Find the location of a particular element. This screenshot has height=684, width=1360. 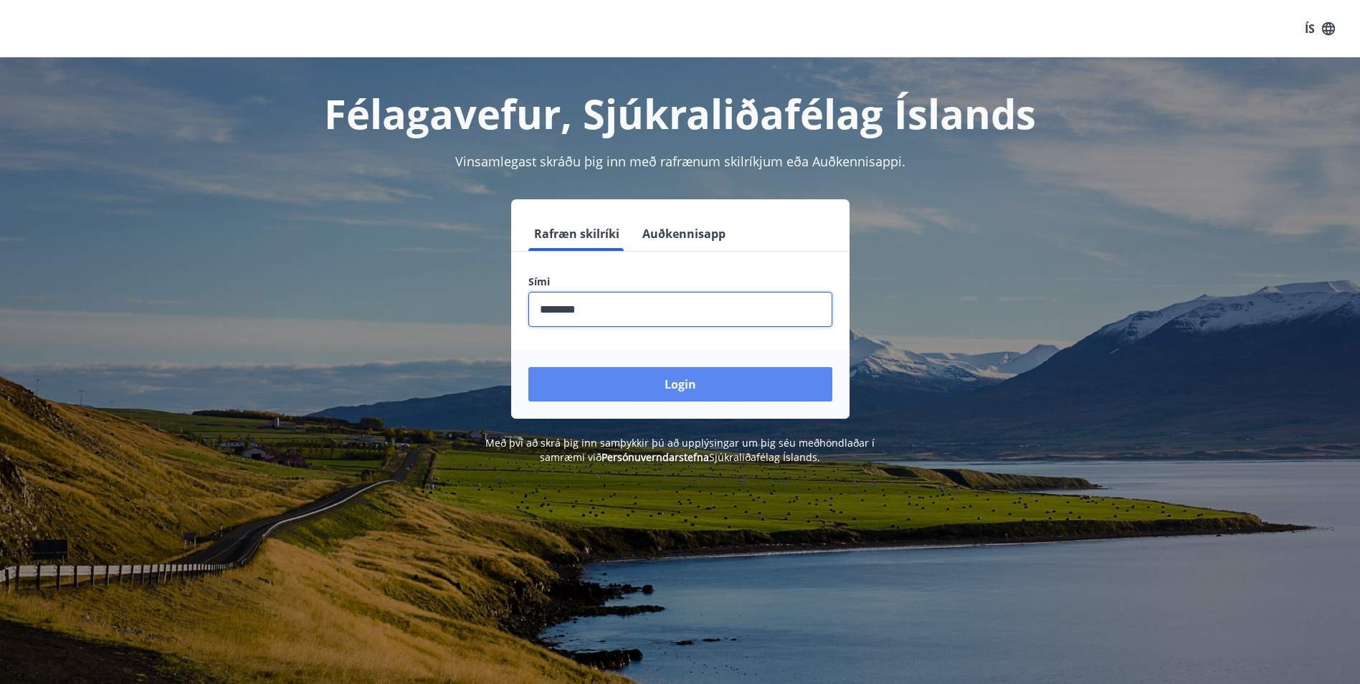

label: Sími is located at coordinates (680, 282).